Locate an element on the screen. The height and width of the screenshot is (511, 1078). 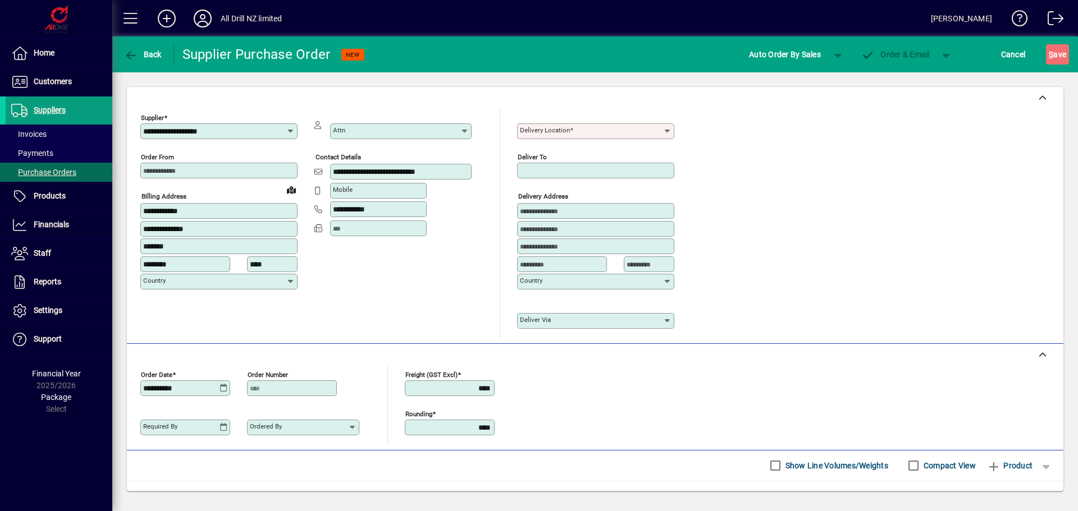
mat-label: Mobile is located at coordinates (342, 190).